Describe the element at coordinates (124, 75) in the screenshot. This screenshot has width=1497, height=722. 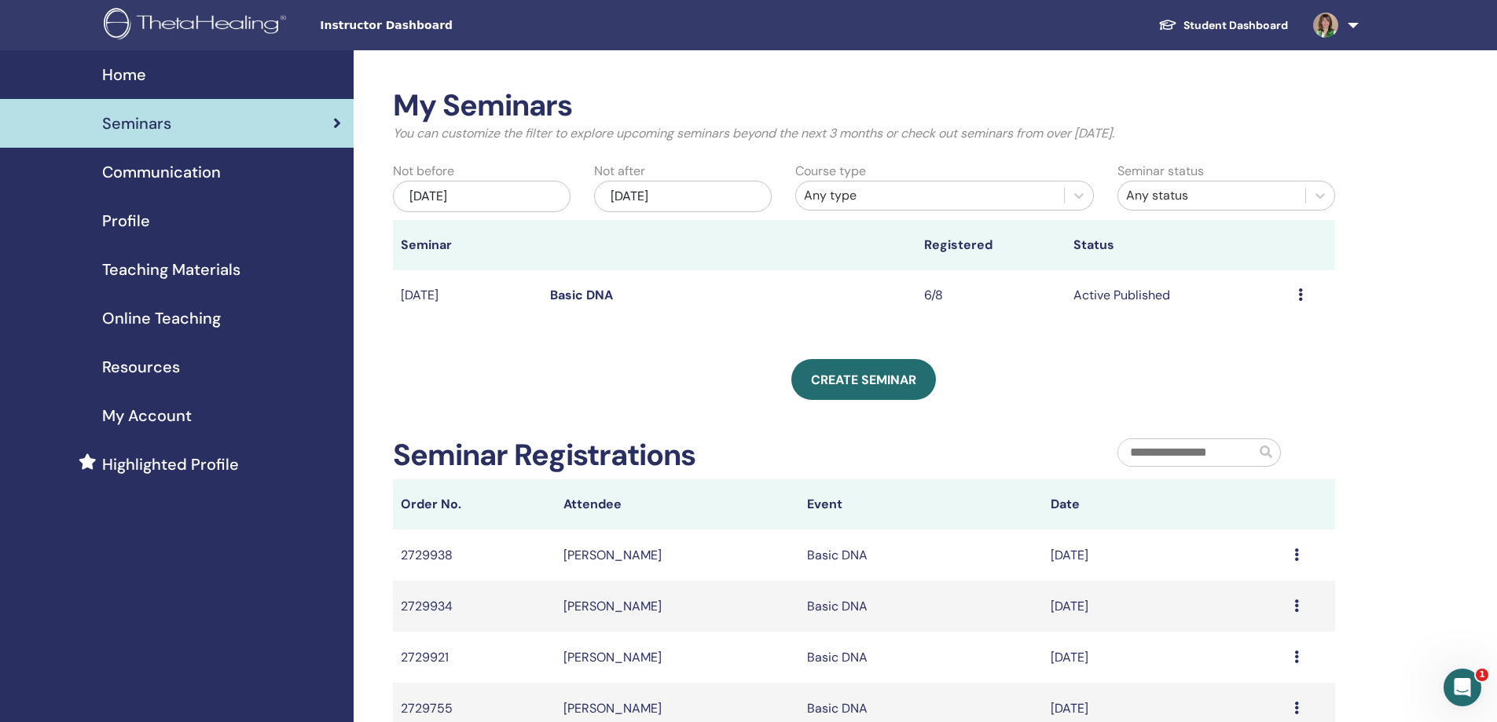
I see `span: Home` at that location.